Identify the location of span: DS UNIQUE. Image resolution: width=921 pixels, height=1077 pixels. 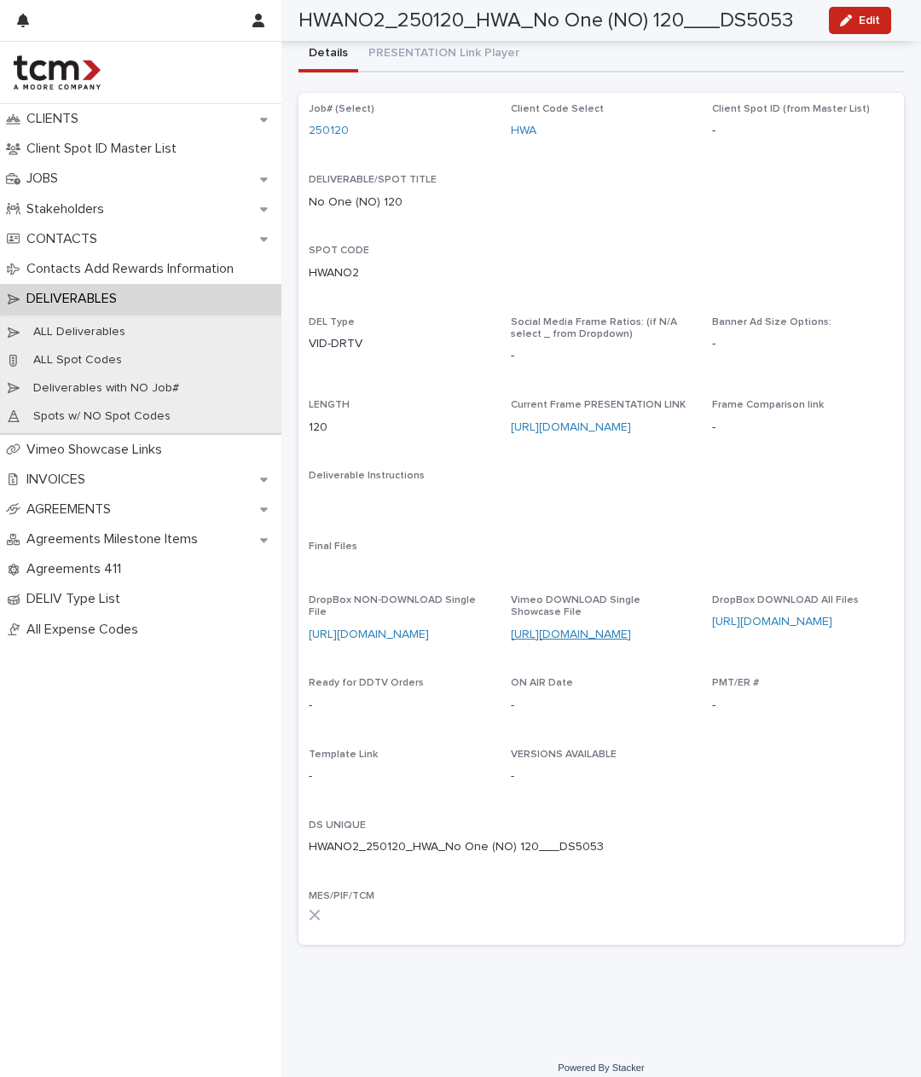
(337, 825).